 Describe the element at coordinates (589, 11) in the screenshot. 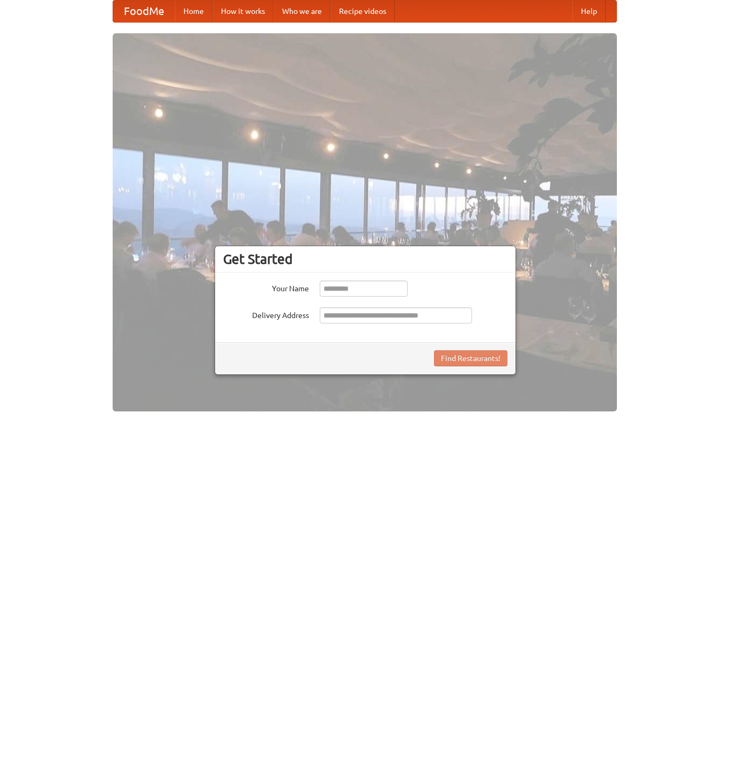

I see `a: Help` at that location.